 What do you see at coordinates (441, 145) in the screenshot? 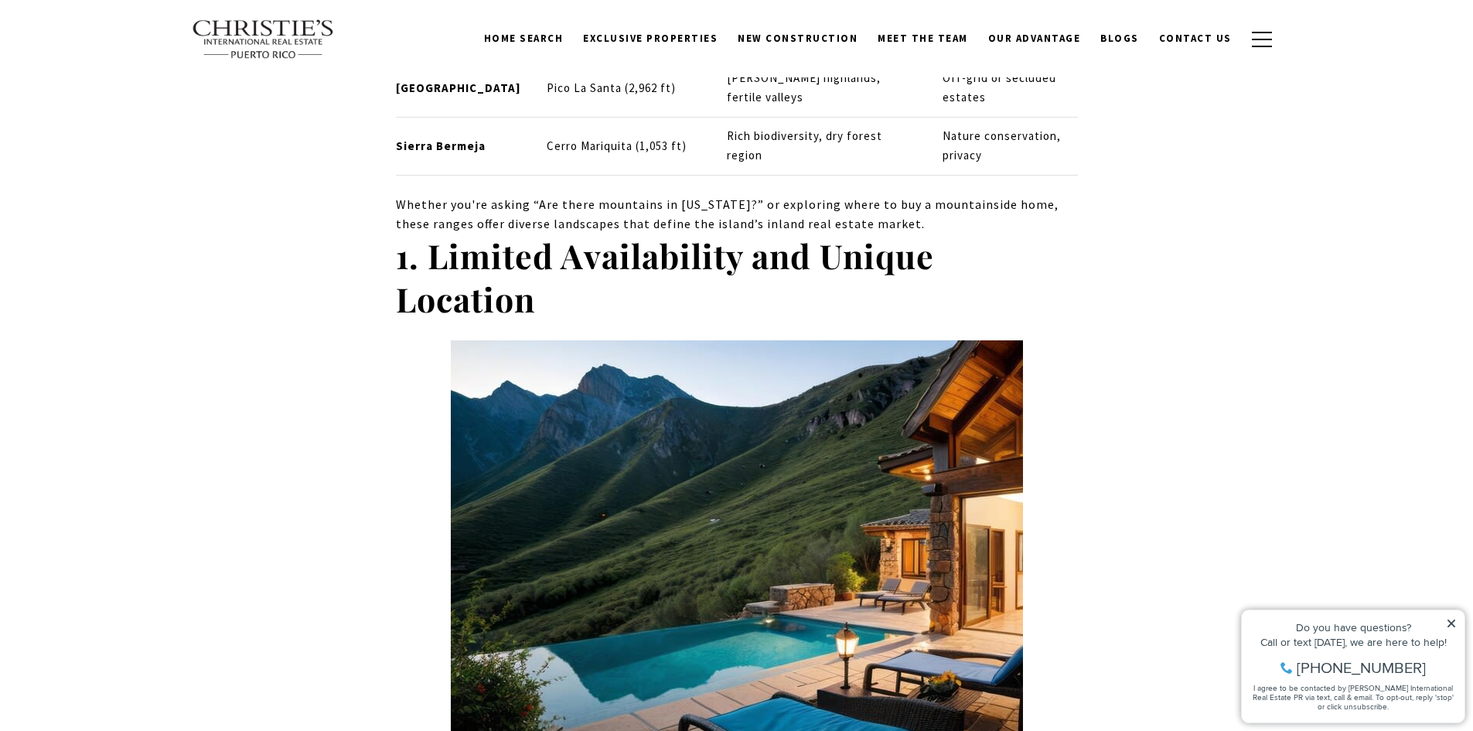
I see `strong: Sierra Bermeja` at bounding box center [441, 145].